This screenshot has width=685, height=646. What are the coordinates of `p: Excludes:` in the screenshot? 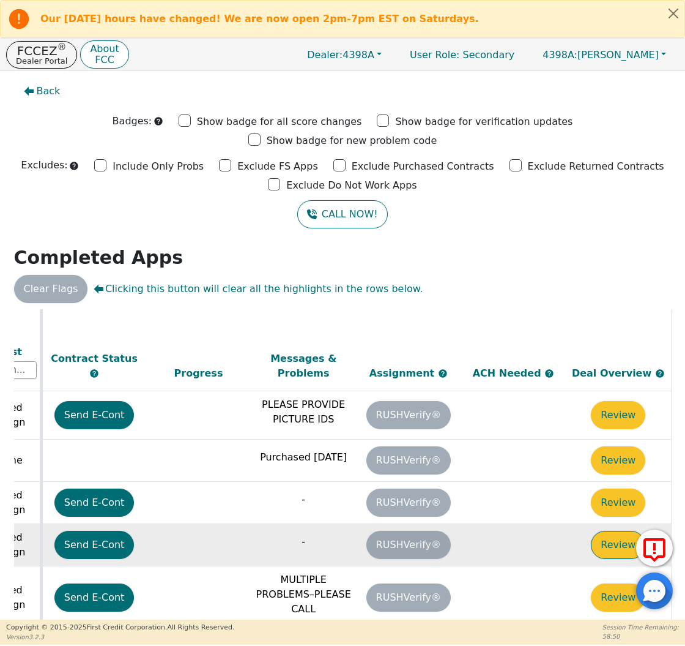 It's located at (44, 165).